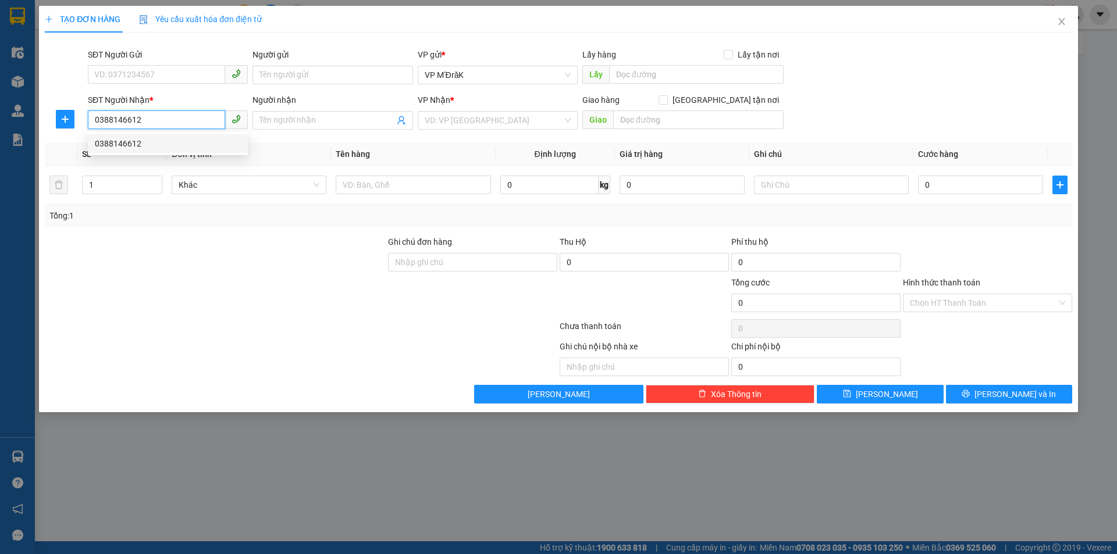 The height and width of the screenshot is (554, 1117). What do you see at coordinates (831, 185) in the screenshot?
I see `input: Ghi Chú` at bounding box center [831, 185].